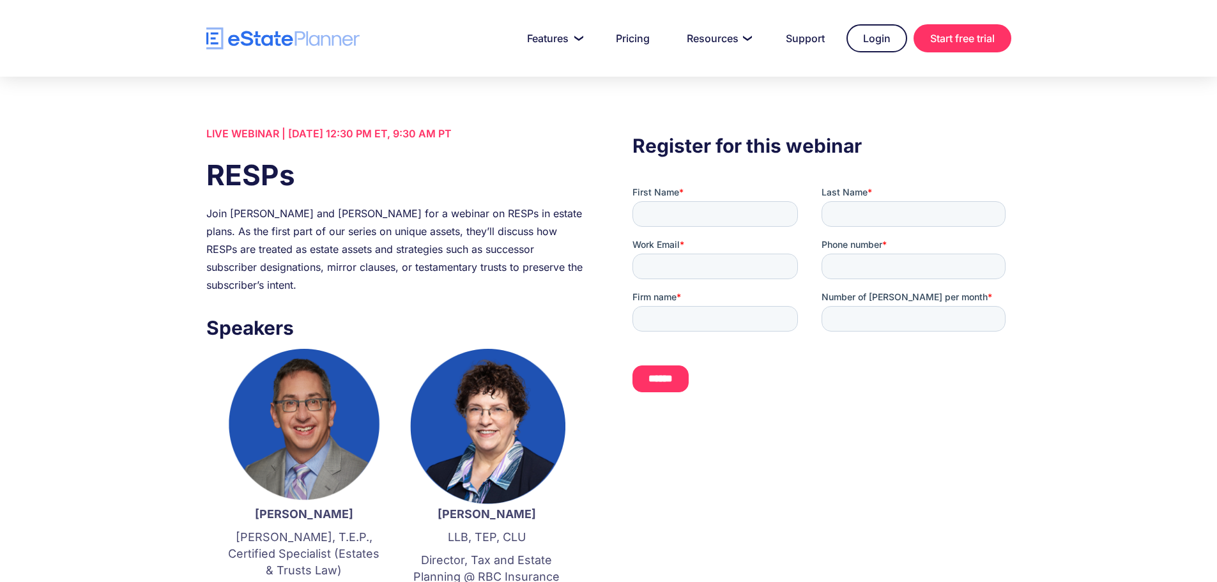 Image resolution: width=1217 pixels, height=582 pixels. Describe the element at coordinates (821, 146) in the screenshot. I see `h3: Register for this webinar` at that location.